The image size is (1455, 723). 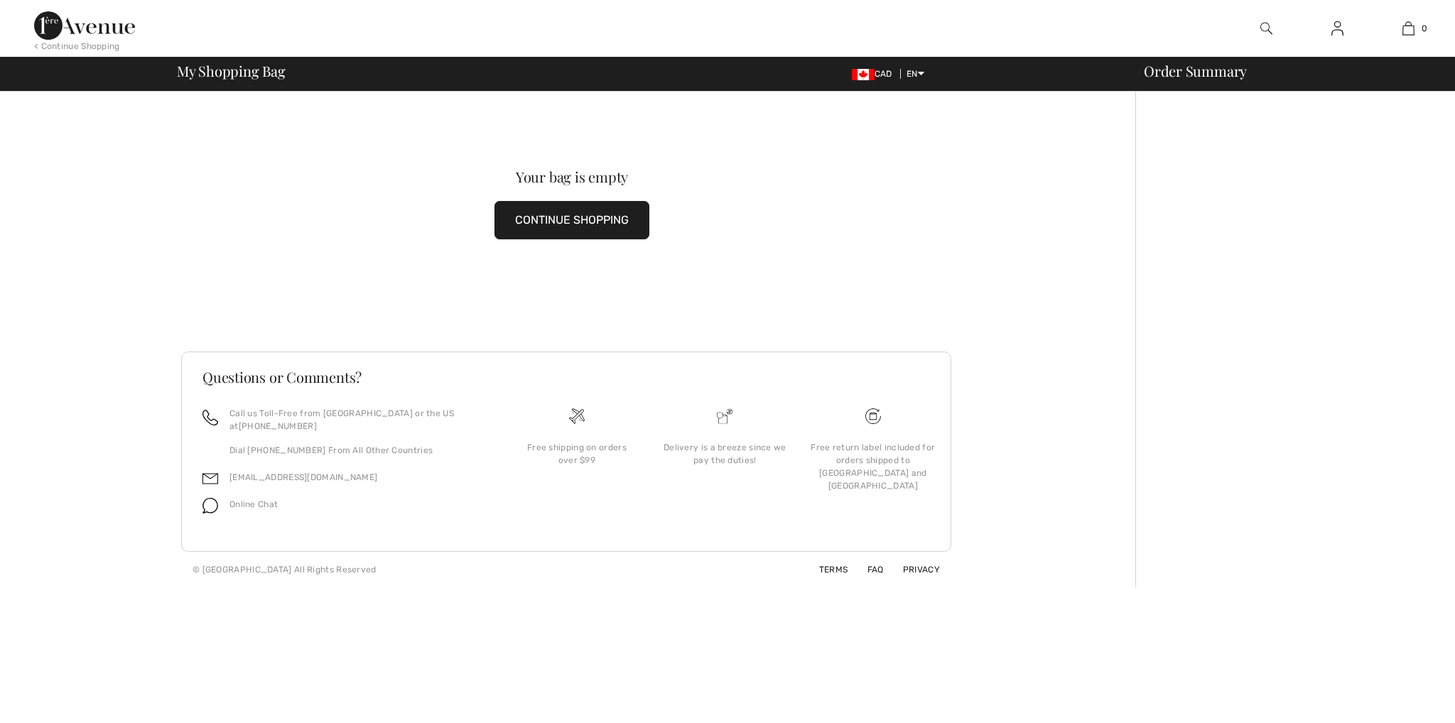 What do you see at coordinates (231, 71) in the screenshot?
I see `span: My Shopping Bag` at bounding box center [231, 71].